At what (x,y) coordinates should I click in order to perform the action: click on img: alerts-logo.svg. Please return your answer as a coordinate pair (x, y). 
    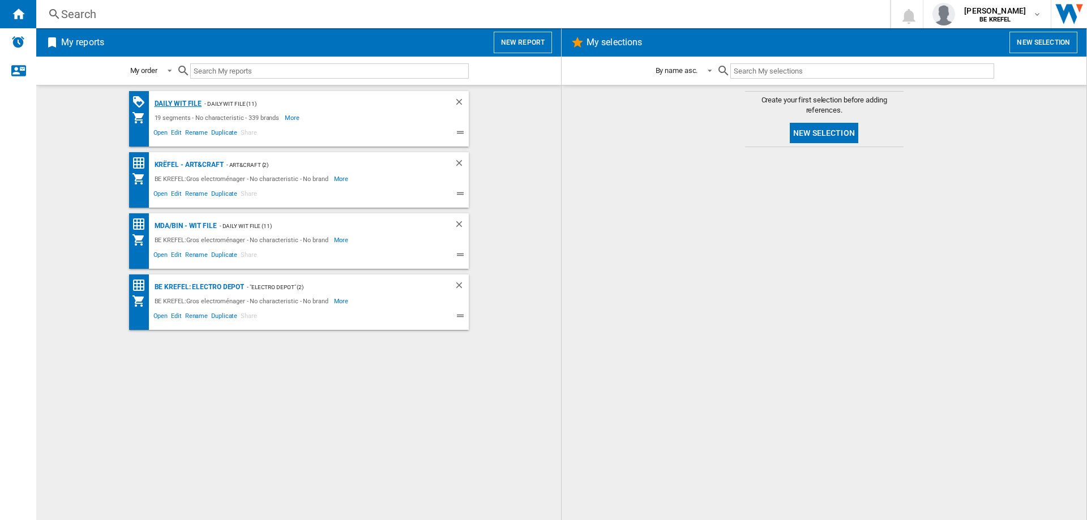
    Looking at the image, I should click on (18, 42).